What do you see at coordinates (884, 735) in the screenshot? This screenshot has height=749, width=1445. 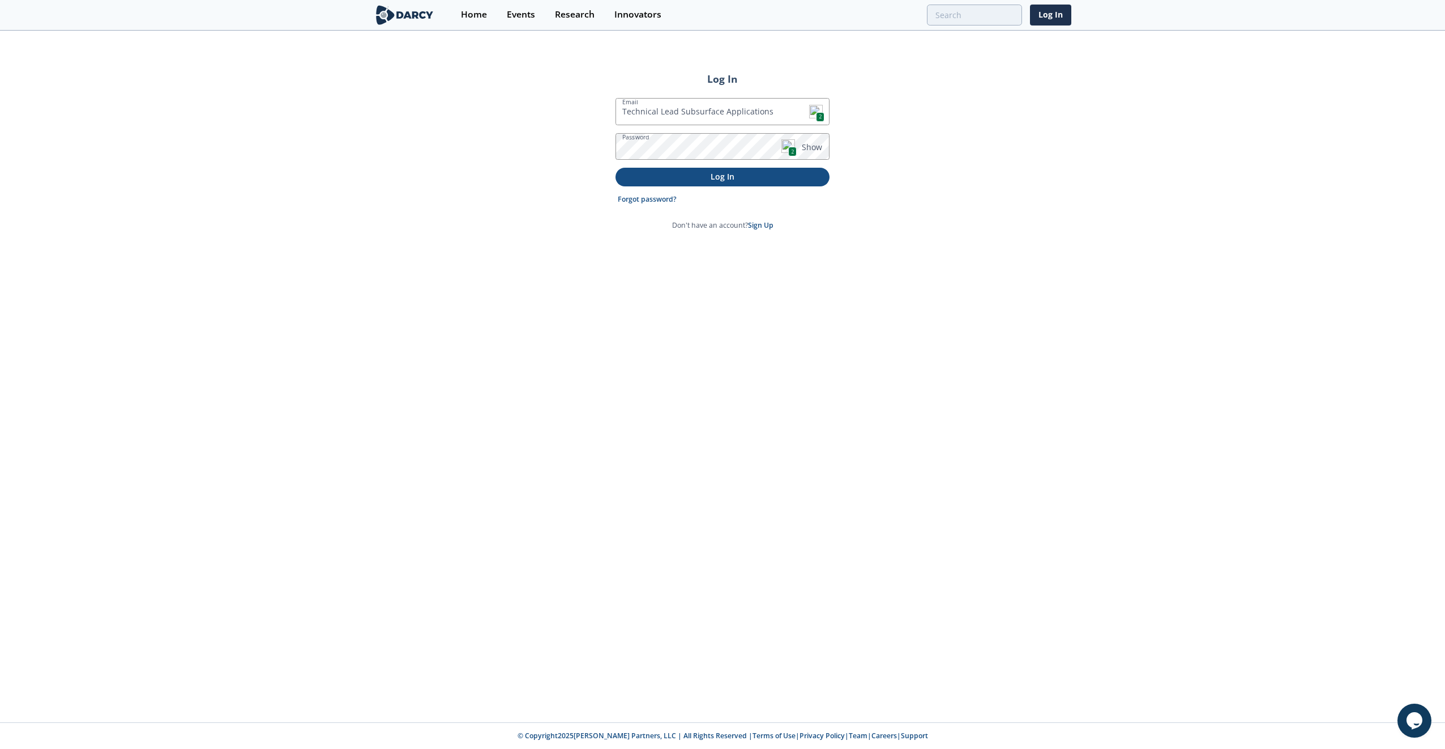 I see `a: Careers` at bounding box center [884, 735].